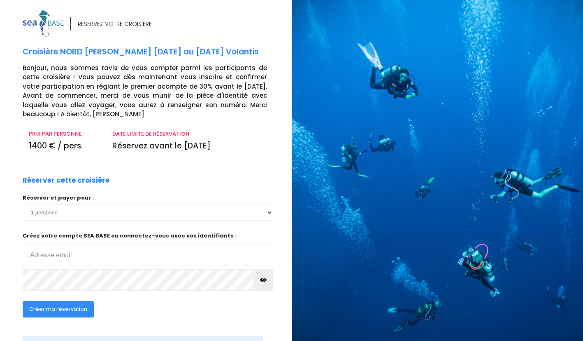 The image size is (583, 341). Describe the element at coordinates (58, 309) in the screenshot. I see `button: Créer ma réservation` at that location.